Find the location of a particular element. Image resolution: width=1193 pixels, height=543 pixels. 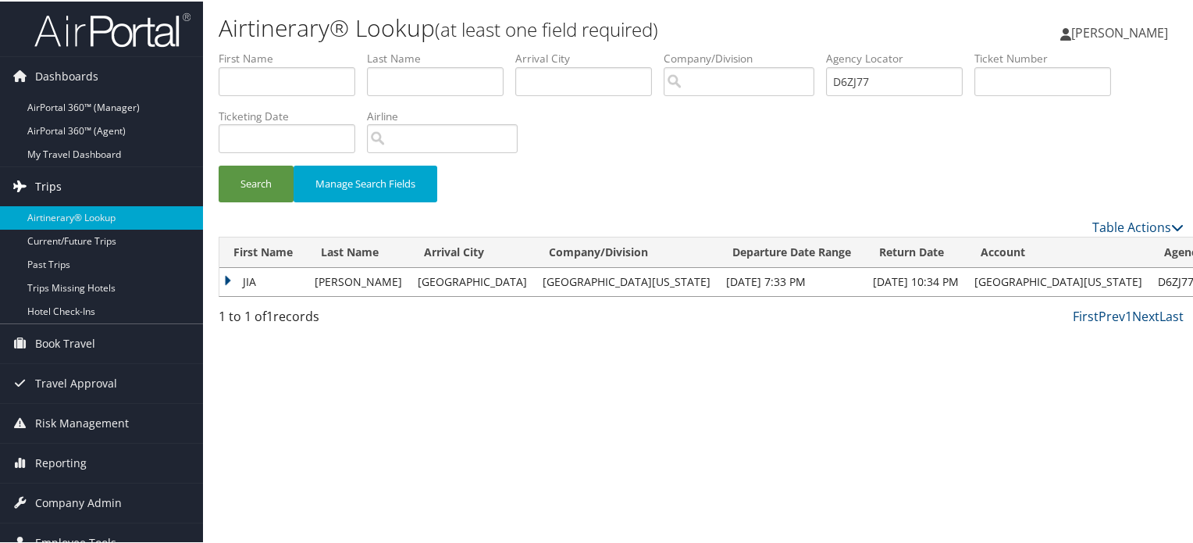

span: Travel Approval is located at coordinates (76, 382).